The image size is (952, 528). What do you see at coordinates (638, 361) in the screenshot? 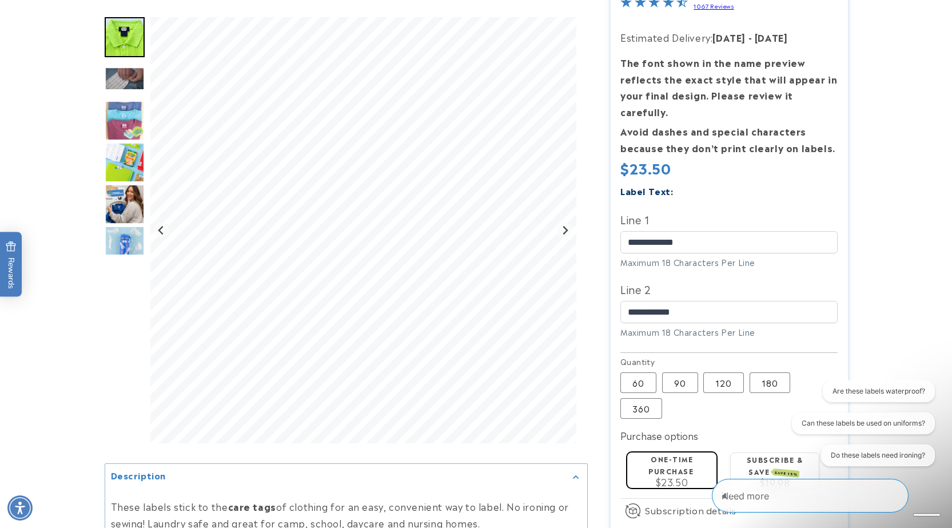
I see `legend: Quantity` at bounding box center [638, 361].